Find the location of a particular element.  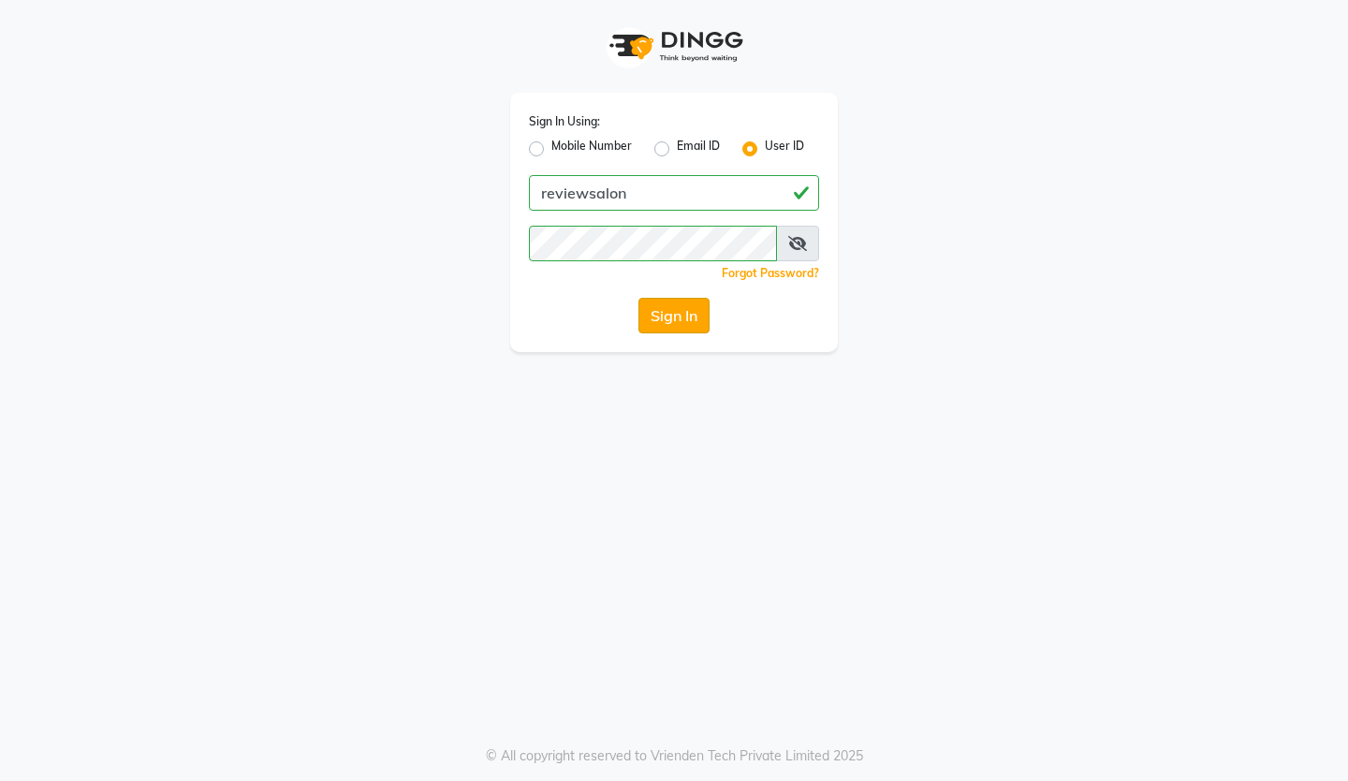

label: Sign In Using: is located at coordinates (564, 122).